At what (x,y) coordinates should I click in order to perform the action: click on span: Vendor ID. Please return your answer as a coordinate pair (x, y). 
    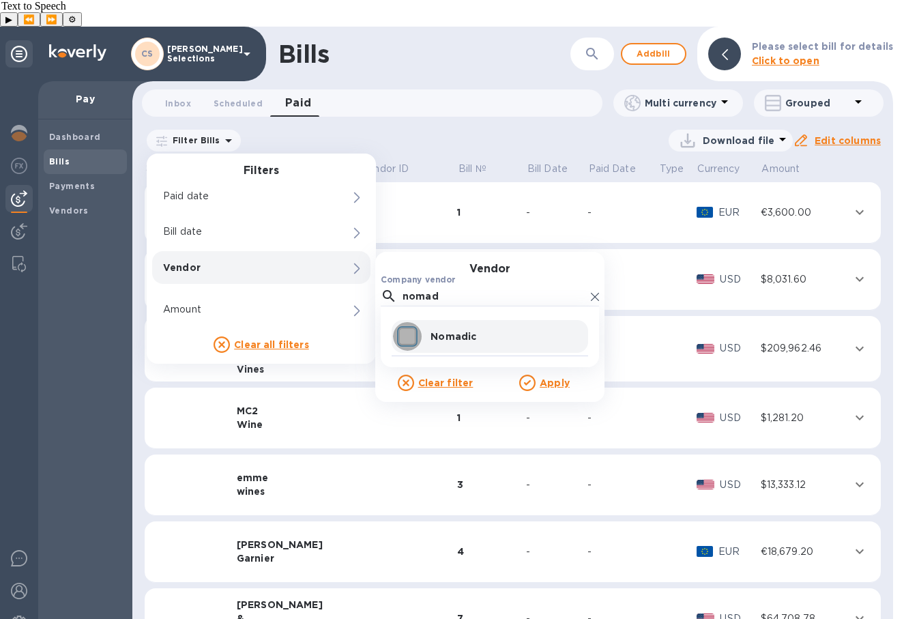
    Looking at the image, I should click on (394, 169).